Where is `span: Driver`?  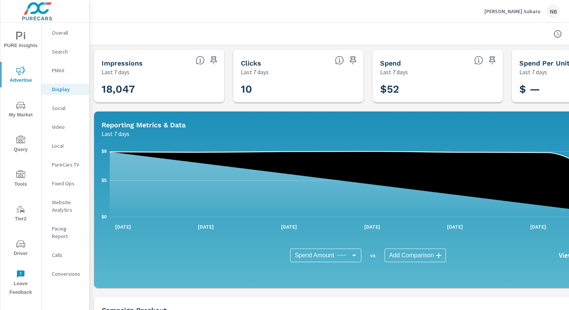
span: Driver is located at coordinates (21, 249).